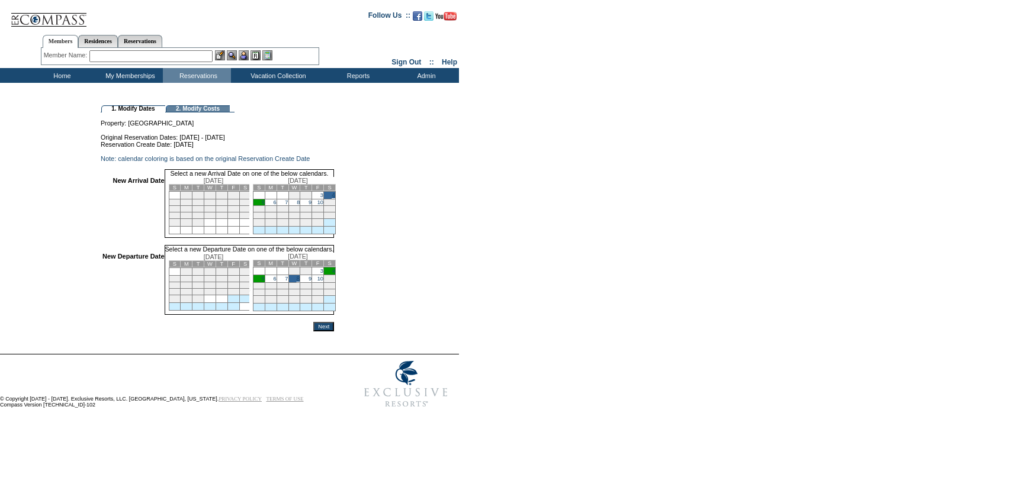 This screenshot has width=1034, height=484. Describe the element at coordinates (198, 279) in the screenshot. I see `td: 9` at that location.